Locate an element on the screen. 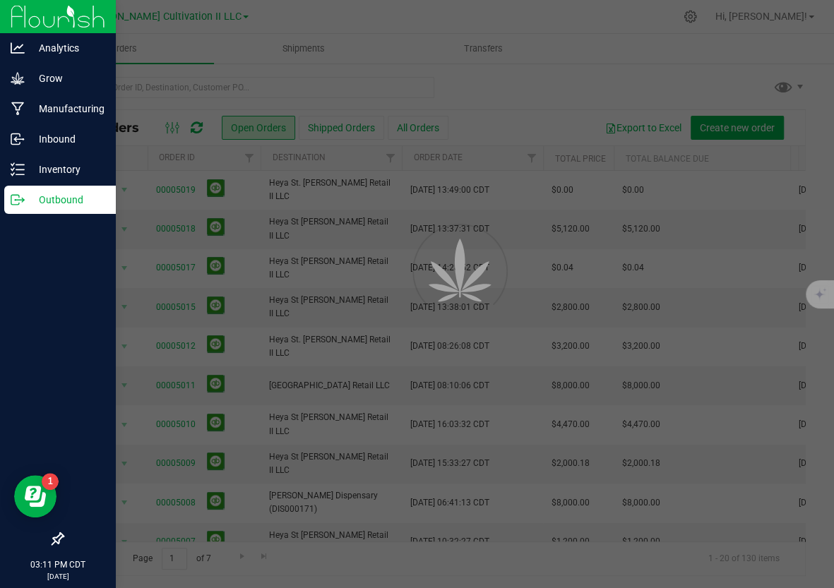 The image size is (834, 588). p: Inbound is located at coordinates (67, 139).